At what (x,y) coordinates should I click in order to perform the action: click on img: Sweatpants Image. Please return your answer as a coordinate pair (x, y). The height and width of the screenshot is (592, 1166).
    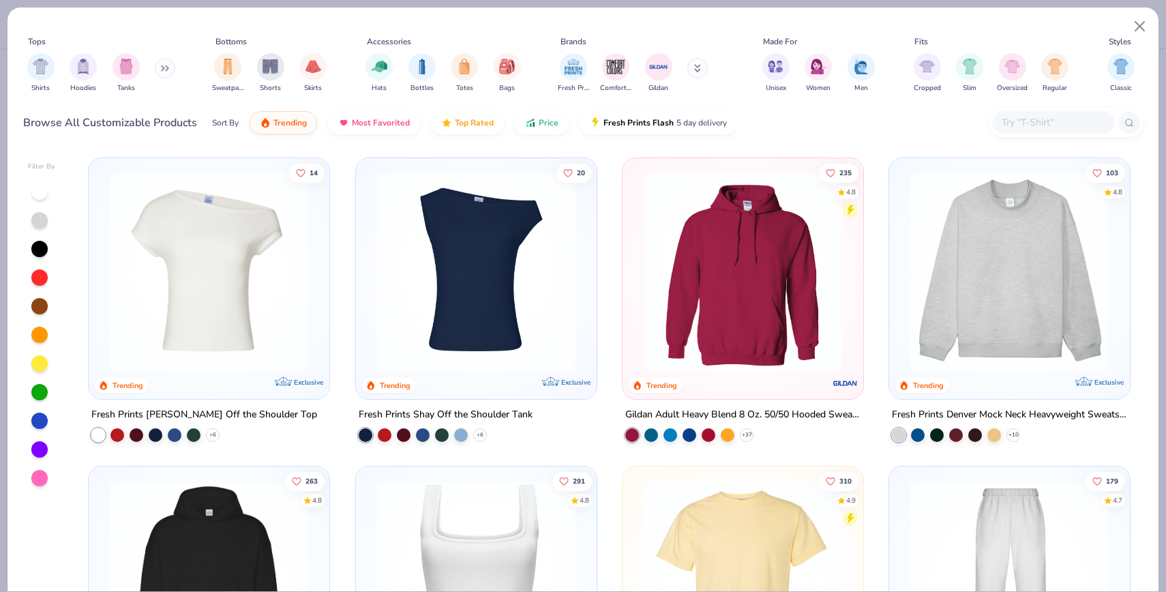
    Looking at the image, I should click on (228, 66).